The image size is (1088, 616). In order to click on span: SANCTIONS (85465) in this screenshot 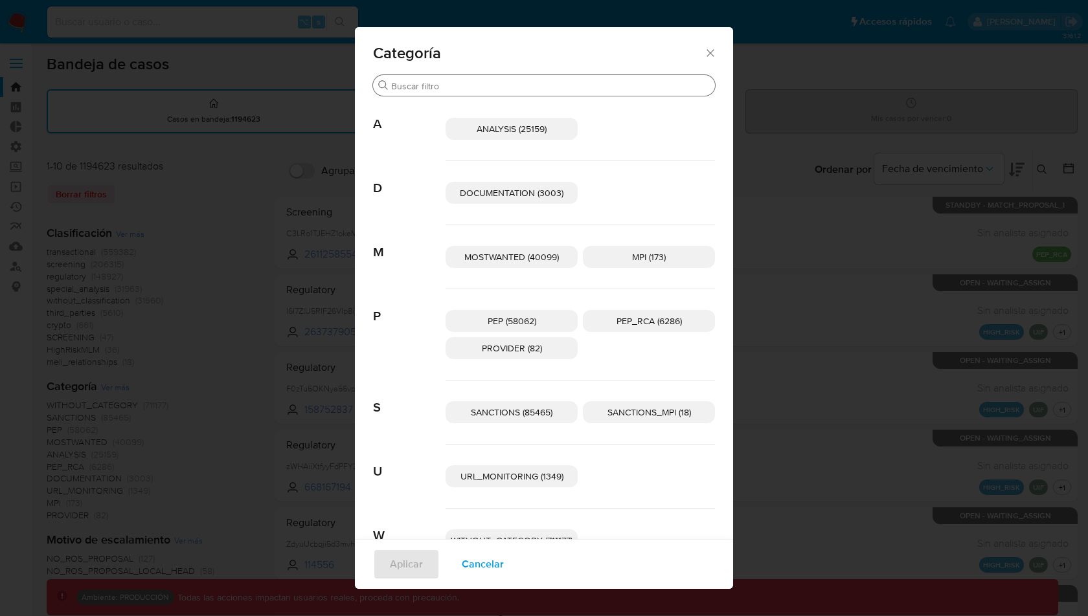, I will do `click(511, 412)`.